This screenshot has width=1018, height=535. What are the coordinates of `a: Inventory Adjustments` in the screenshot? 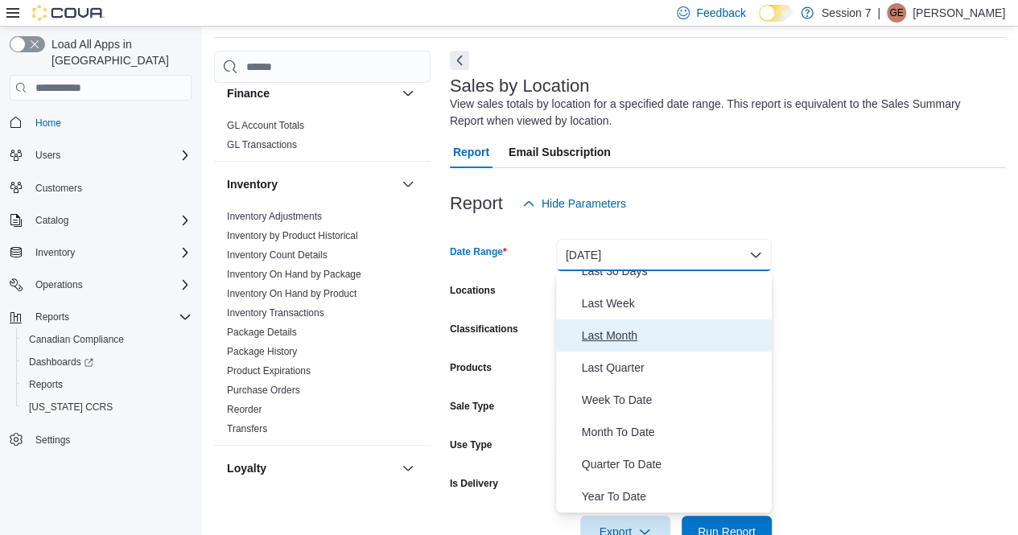 It's located at (274, 217).